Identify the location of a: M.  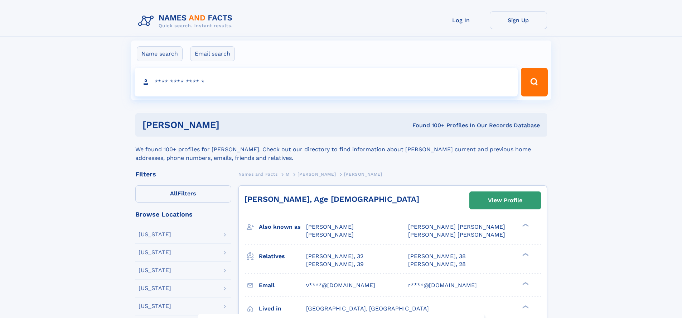
(288, 174).